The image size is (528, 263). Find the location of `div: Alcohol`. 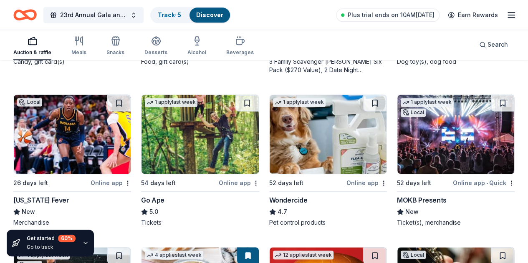

div: Alcohol is located at coordinates (197, 53).